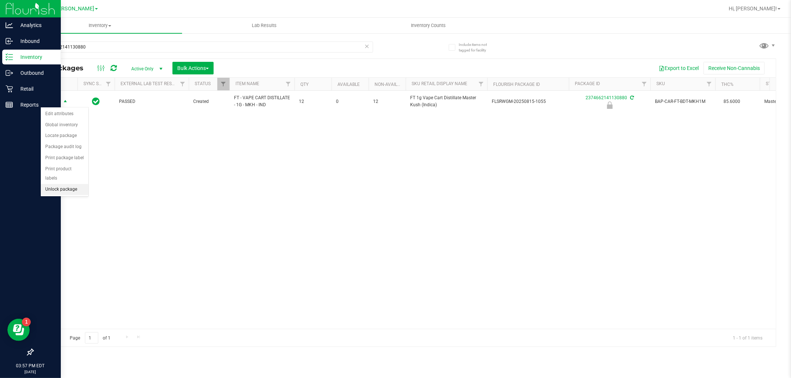  What do you see at coordinates (202, 84) in the screenshot?
I see `a: Status` at bounding box center [202, 84].